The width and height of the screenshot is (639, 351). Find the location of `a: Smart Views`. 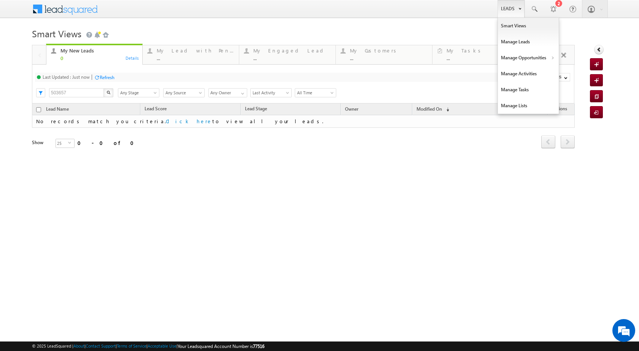

a: Smart Views is located at coordinates (528, 26).